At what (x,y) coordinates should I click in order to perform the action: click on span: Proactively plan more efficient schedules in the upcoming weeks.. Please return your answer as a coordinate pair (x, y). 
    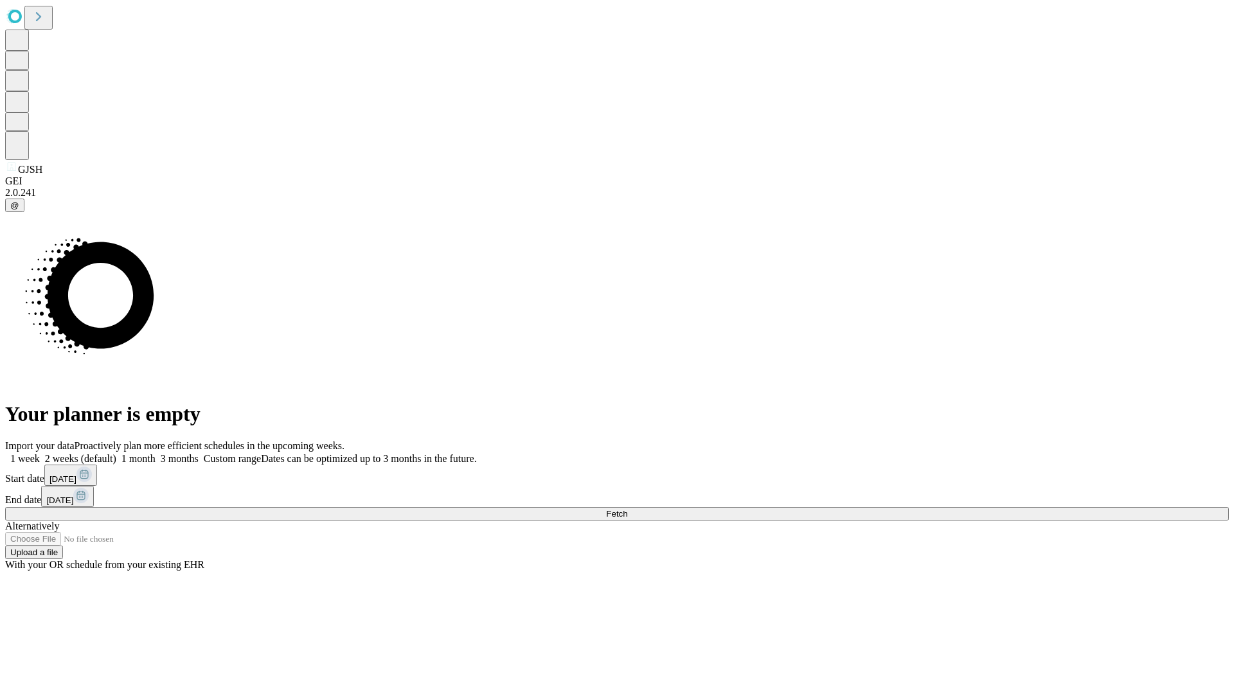
    Looking at the image, I should click on (210, 445).